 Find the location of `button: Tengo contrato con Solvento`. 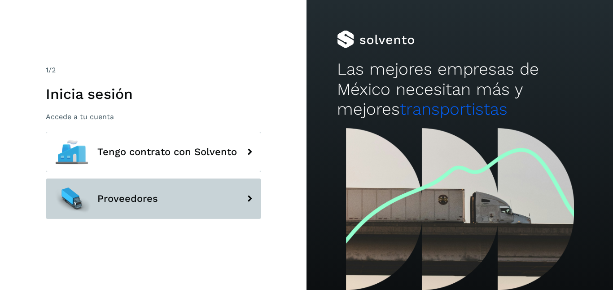

button: Tengo contrato con Solvento is located at coordinates (154, 152).